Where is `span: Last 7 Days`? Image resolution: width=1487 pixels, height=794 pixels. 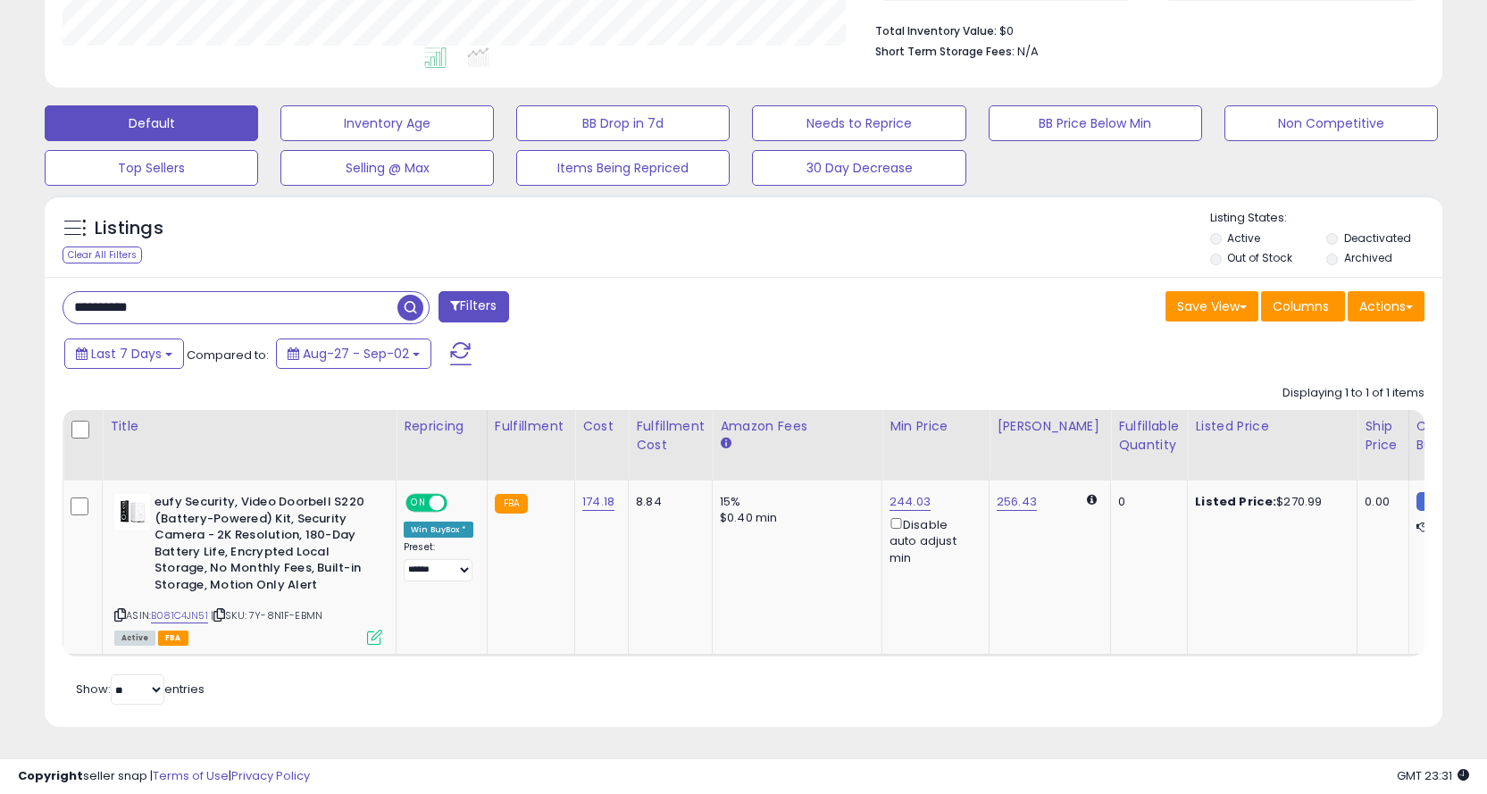 span: Last 7 Days is located at coordinates (126, 354).